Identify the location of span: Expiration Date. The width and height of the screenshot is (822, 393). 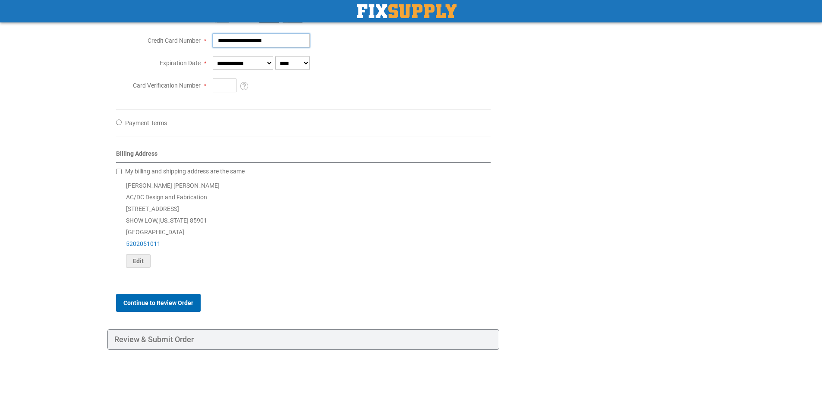
(180, 63).